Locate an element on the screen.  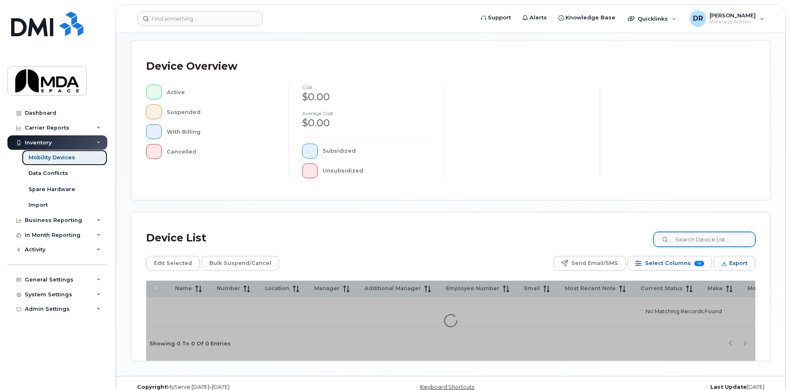
span: Select Columns is located at coordinates (668, 263).